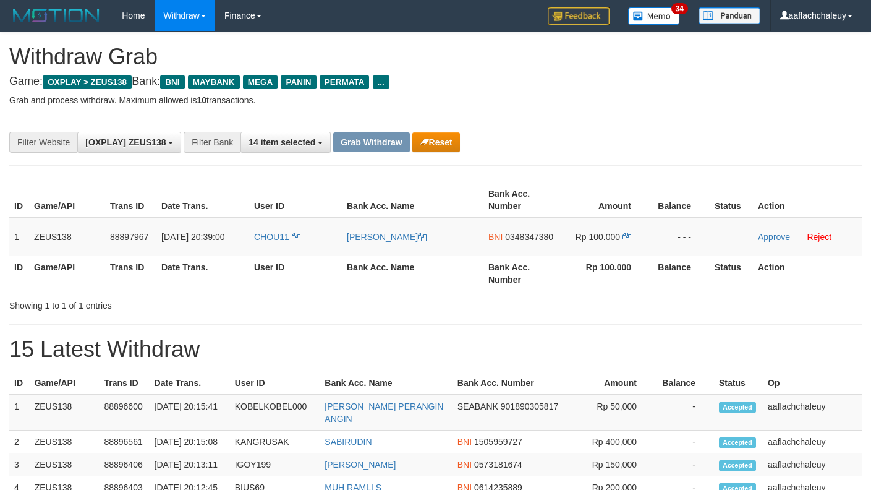 Image resolution: width=871 pixels, height=490 pixels. What do you see at coordinates (275, 412) in the screenshot?
I see `td: KOBELKOBEL000` at bounding box center [275, 412].